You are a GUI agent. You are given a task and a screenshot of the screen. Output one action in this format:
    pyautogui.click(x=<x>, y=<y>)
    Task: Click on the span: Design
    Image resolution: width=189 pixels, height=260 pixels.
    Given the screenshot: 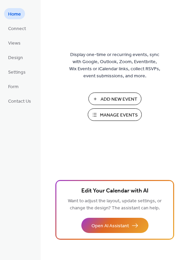 What is the action you would take?
    pyautogui.click(x=16, y=58)
    